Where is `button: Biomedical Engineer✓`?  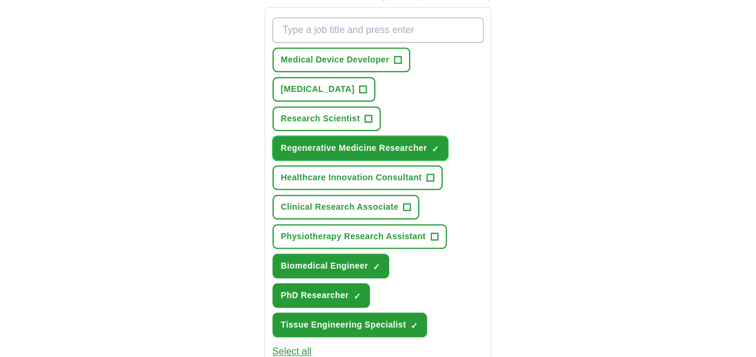
button: Biomedical Engineer✓ is located at coordinates (331, 266).